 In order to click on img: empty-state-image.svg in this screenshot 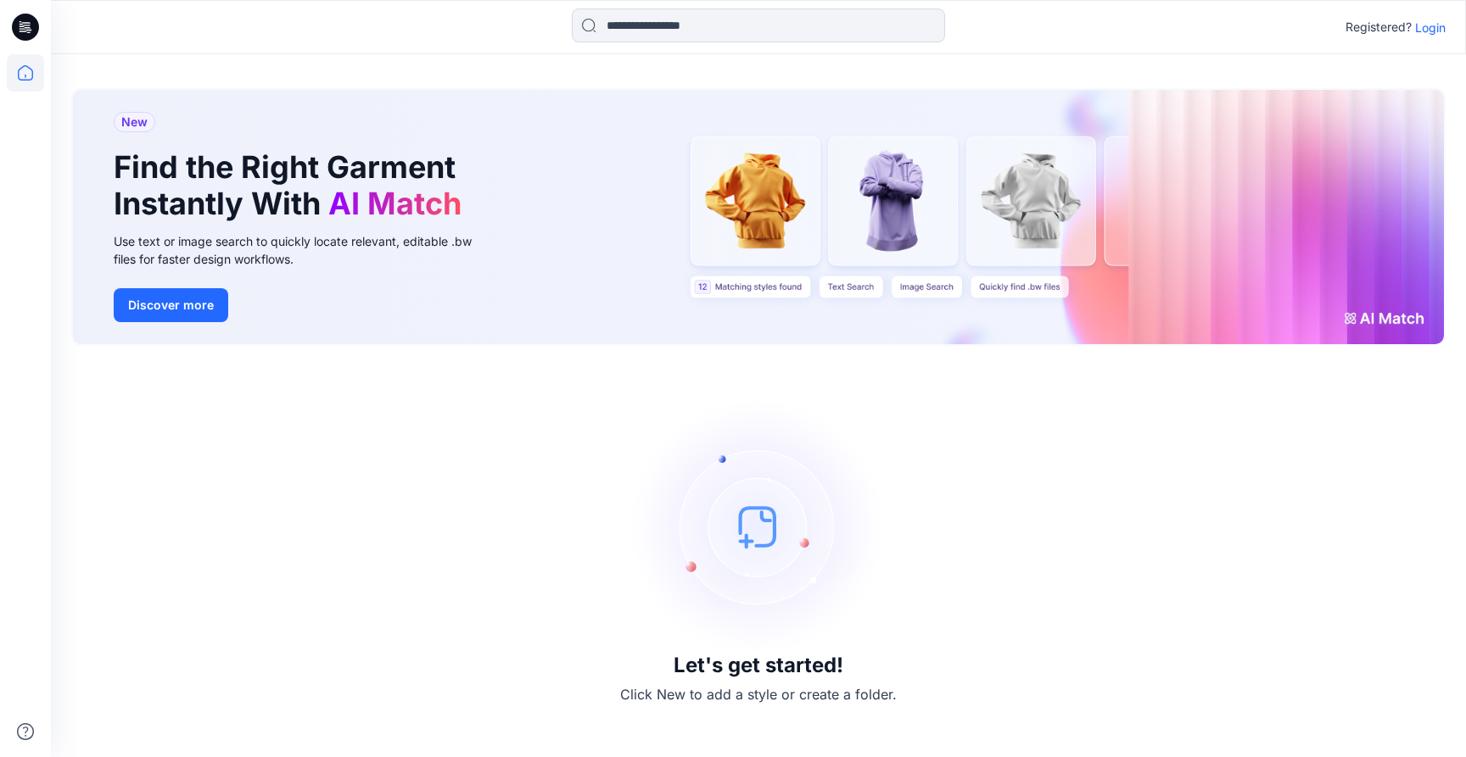, I will do `click(758, 527)`.